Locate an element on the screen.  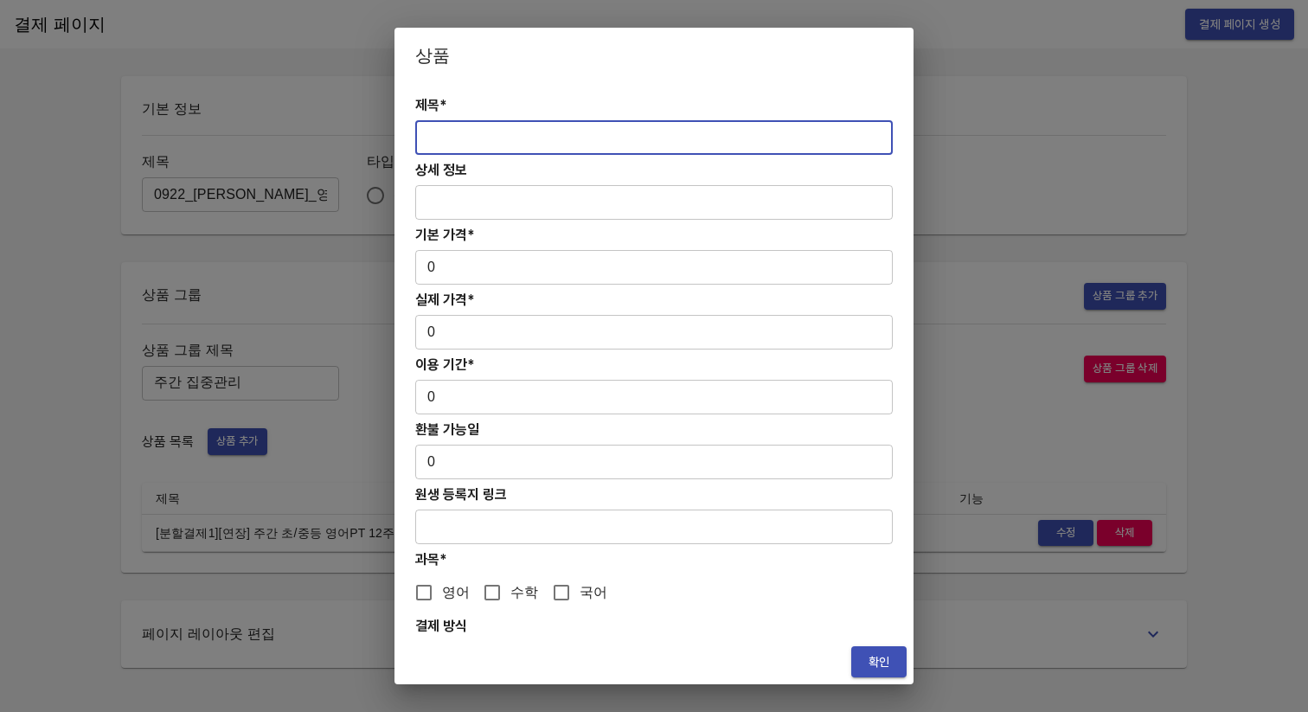
h4: 이용 기간* is located at coordinates (654, 364).